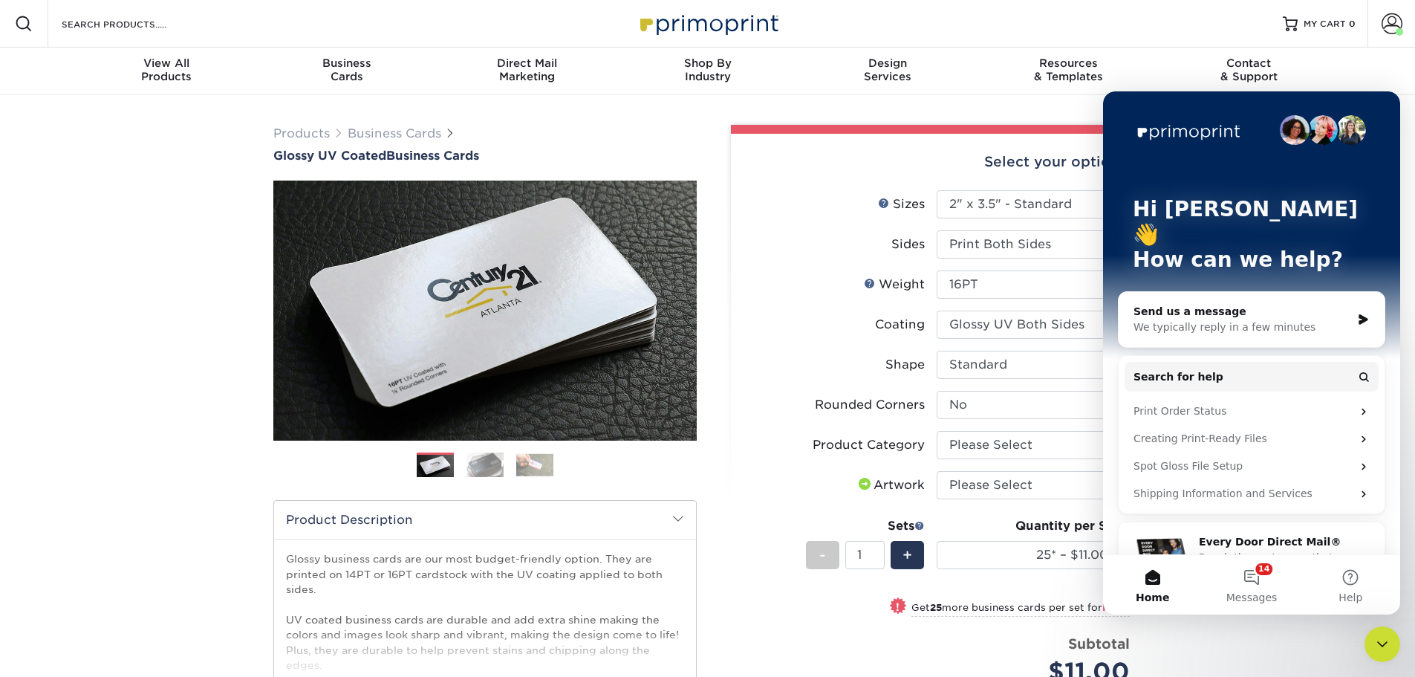  Describe the element at coordinates (888, 70) in the screenshot. I see `div: Services` at that location.